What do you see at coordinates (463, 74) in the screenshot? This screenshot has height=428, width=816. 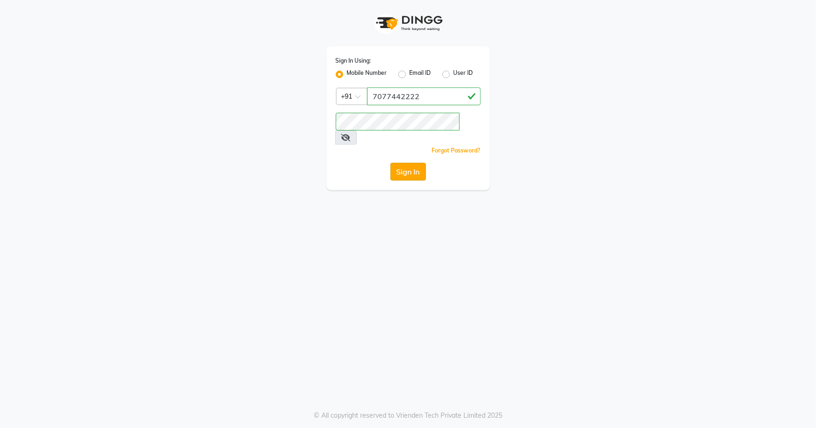 I see `label: User ID` at bounding box center [463, 74].